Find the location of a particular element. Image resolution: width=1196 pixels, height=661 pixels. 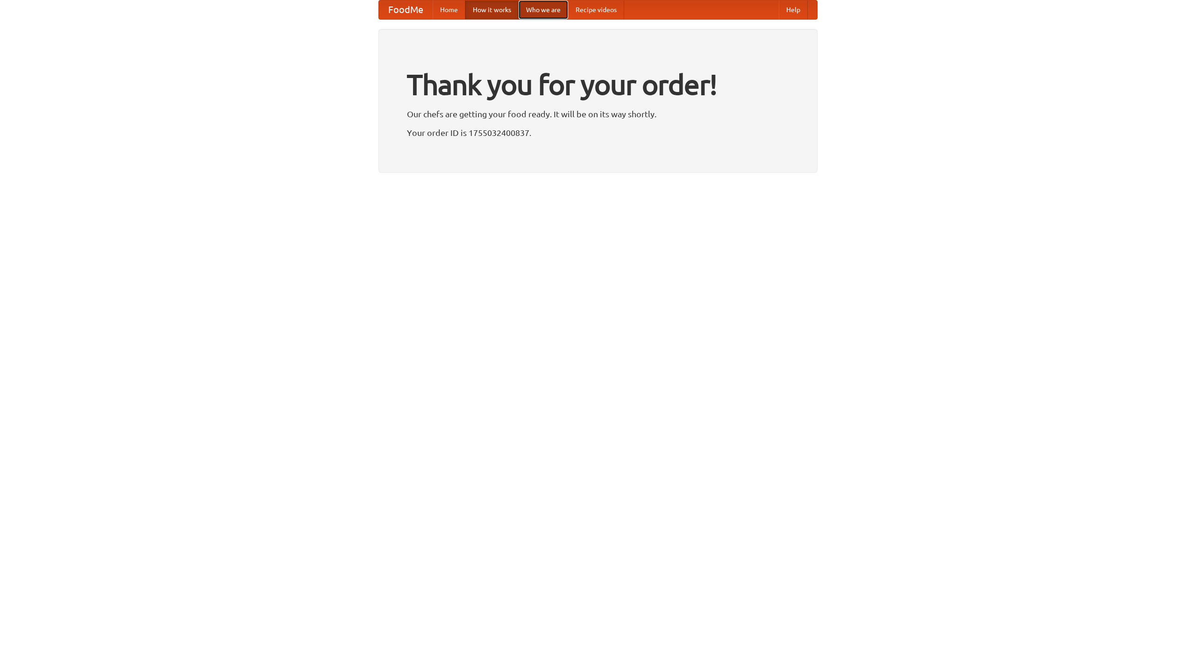

a: Home is located at coordinates (449, 10).